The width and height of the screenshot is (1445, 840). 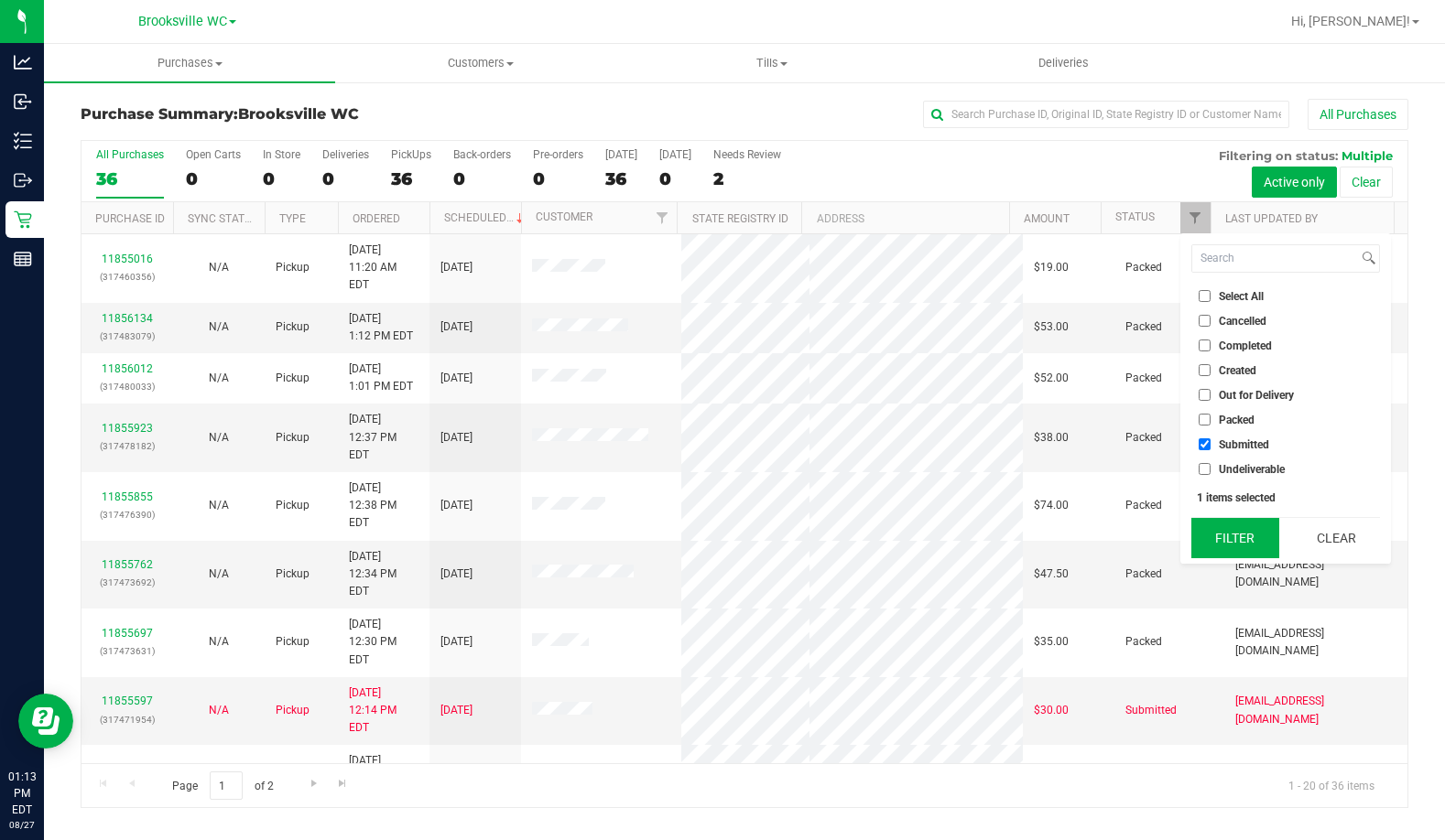 What do you see at coordinates (411, 179) in the screenshot?
I see `div: 36` at bounding box center [411, 179].